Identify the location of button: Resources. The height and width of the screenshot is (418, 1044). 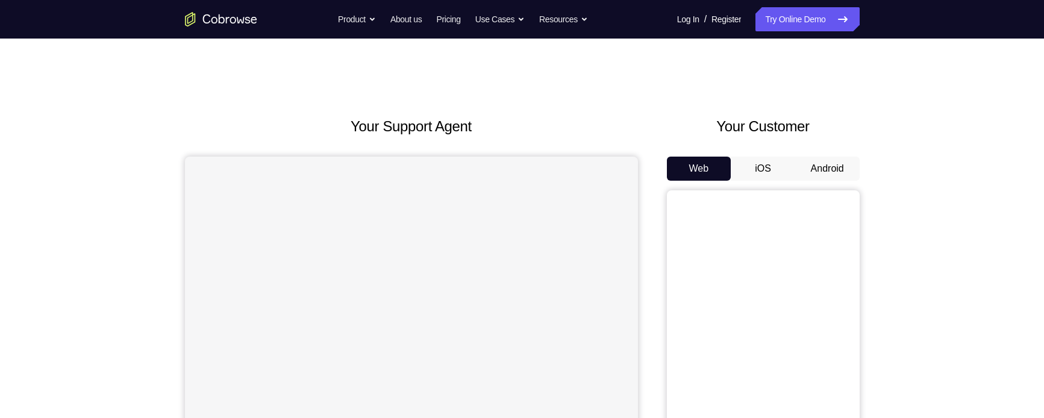
(563, 19).